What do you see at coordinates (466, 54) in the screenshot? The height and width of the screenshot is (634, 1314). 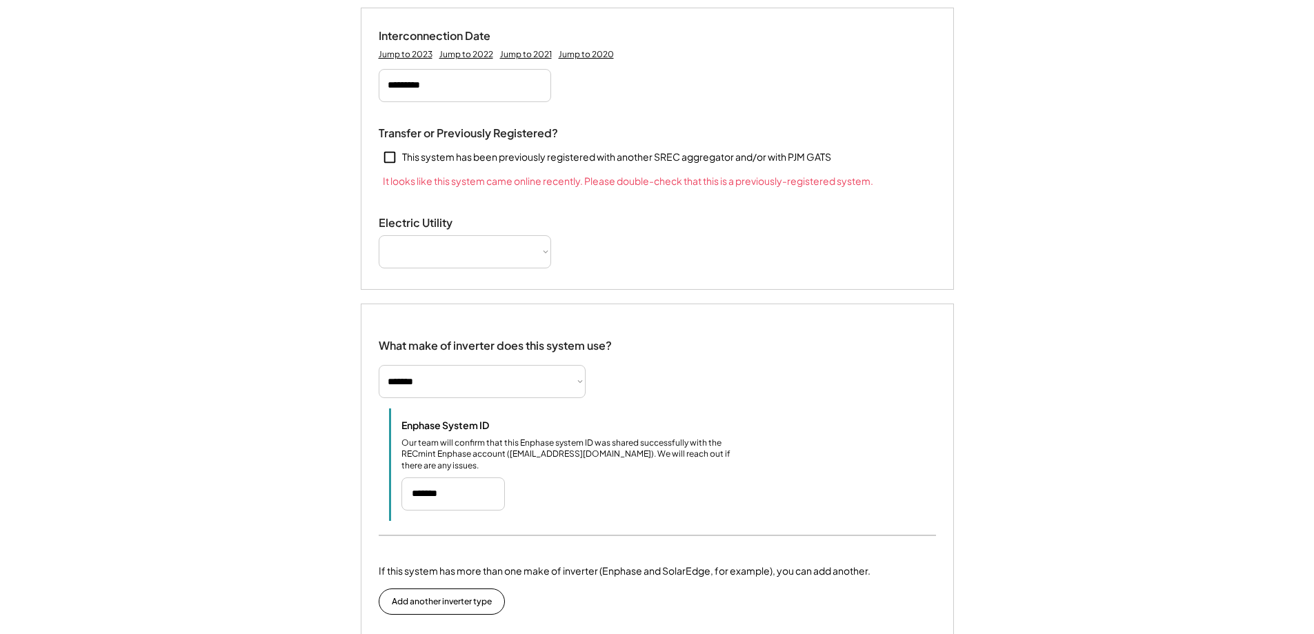 I see `div: Jump to 2022` at bounding box center [466, 54].